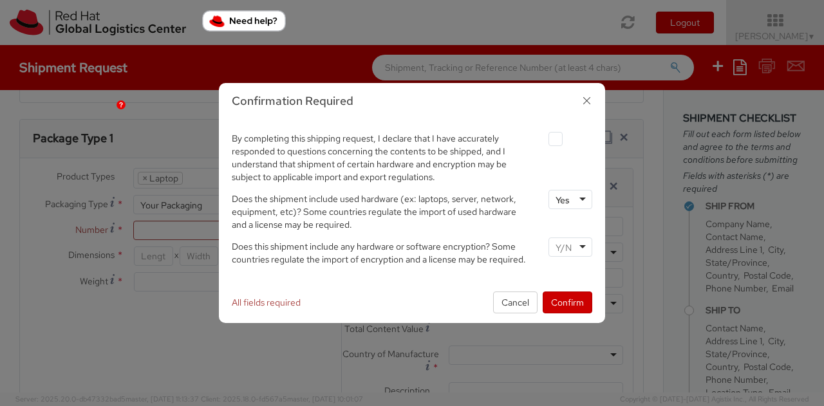  I want to click on button: Need help?, so click(244, 21).